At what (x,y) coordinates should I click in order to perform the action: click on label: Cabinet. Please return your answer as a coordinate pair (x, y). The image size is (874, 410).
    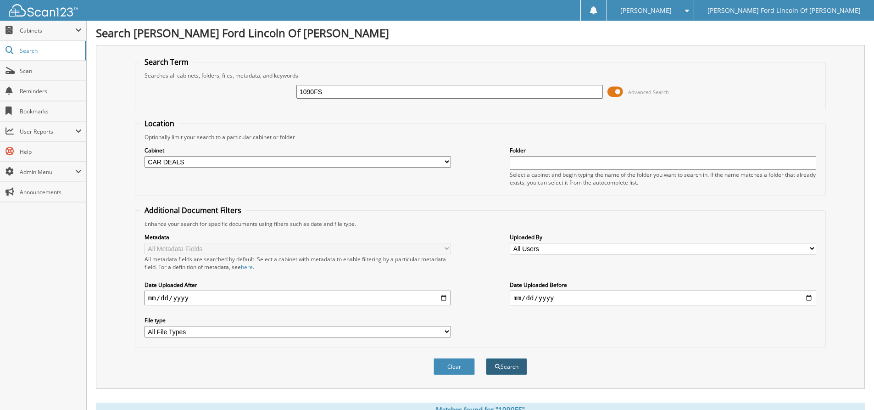
    Looking at the image, I should click on (298, 150).